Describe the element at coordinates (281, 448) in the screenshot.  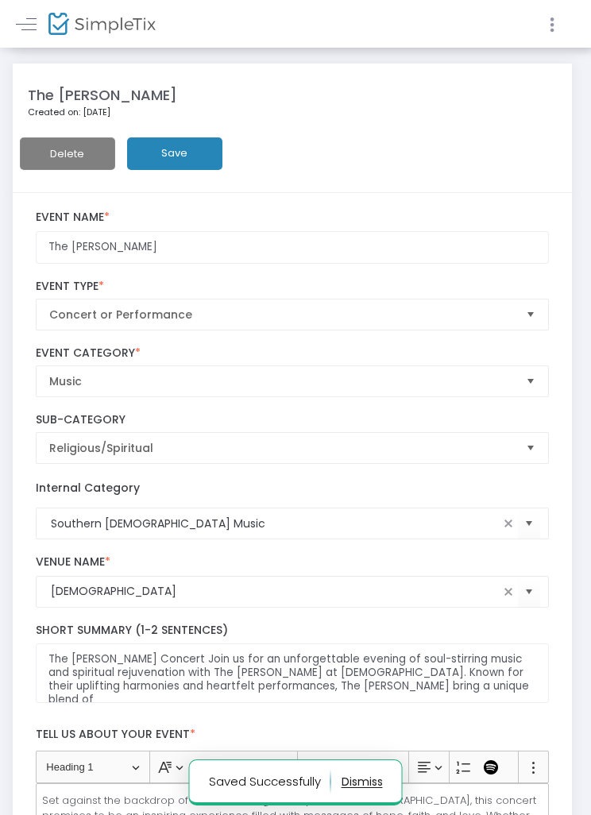
I see `span: Religious/Spiritual` at that location.